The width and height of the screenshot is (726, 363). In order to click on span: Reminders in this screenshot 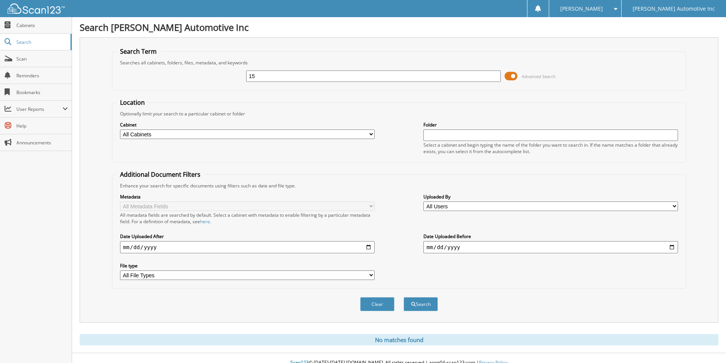, I will do `click(42, 75)`.